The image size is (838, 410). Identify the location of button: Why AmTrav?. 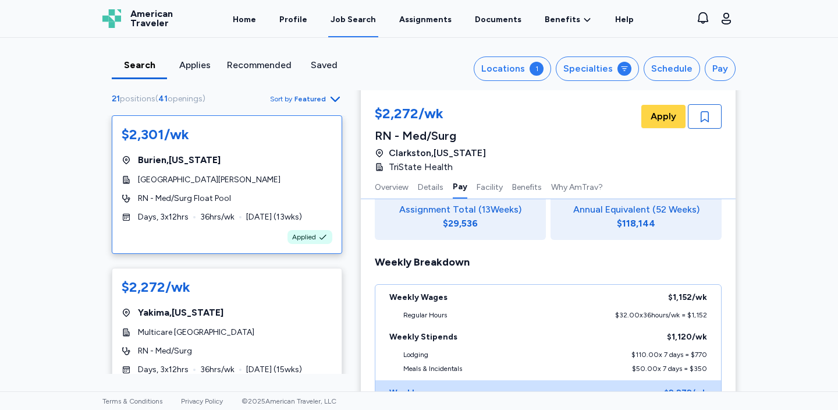
(577, 186).